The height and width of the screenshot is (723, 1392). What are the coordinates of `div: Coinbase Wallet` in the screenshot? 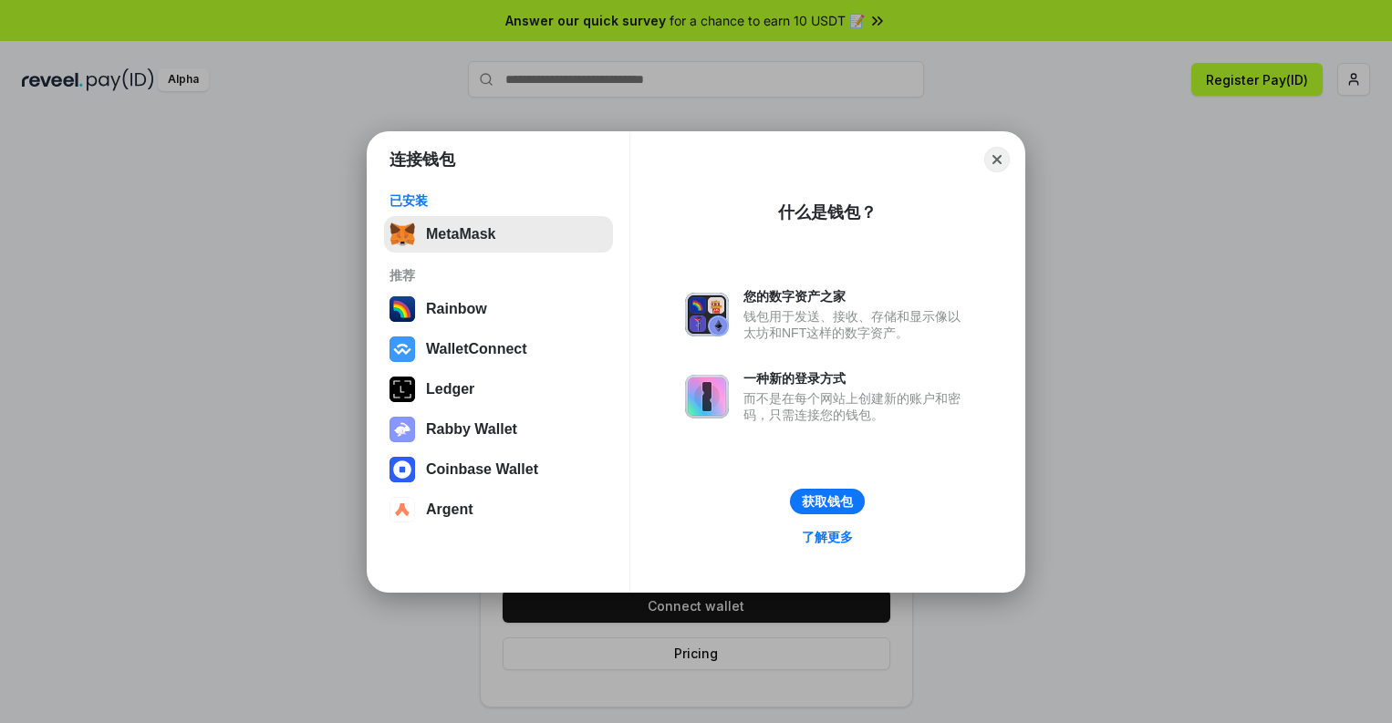 It's located at (481, 470).